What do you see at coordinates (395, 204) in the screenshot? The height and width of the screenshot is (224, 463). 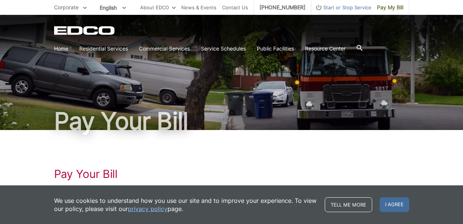 I see `span: I agree` at bounding box center [395, 204].